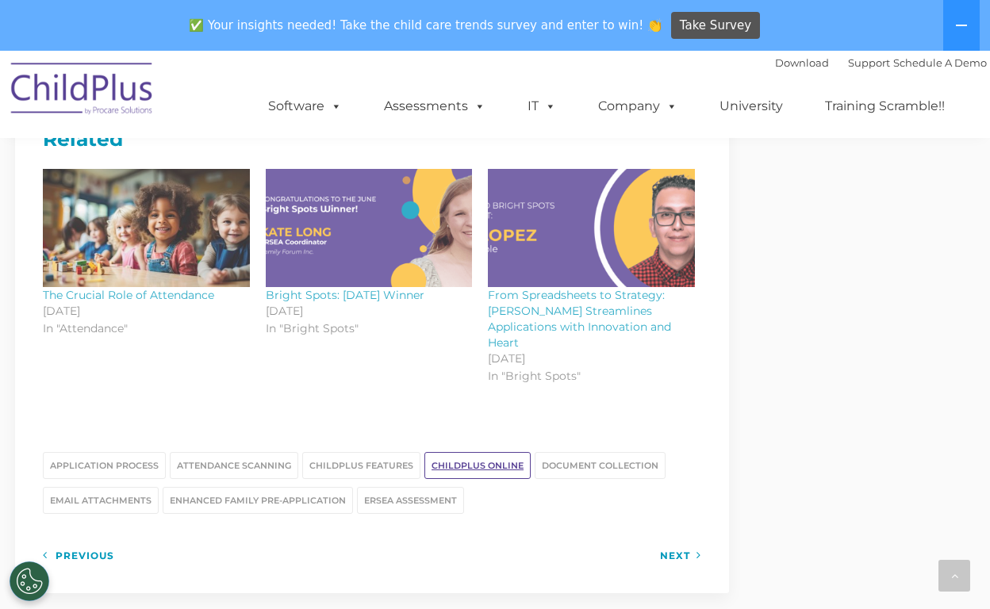  What do you see at coordinates (82, 91) in the screenshot?
I see `img: ChildPlus by Procare Solutions` at bounding box center [82, 91].